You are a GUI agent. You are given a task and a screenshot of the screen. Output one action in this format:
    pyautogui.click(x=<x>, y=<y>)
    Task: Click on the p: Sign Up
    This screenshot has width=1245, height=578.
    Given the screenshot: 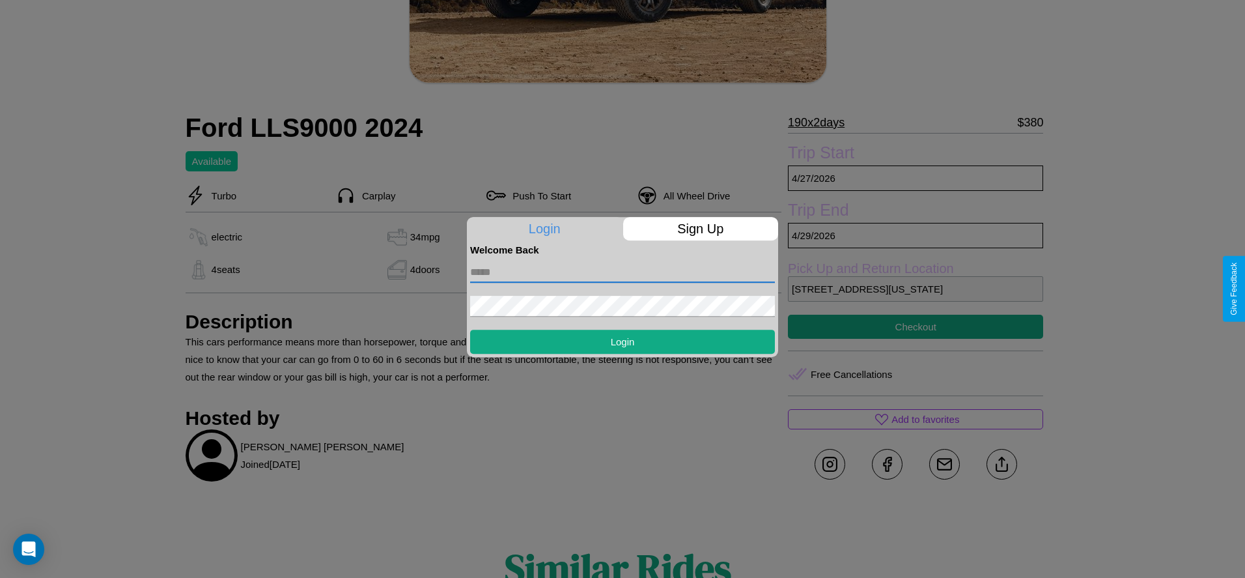 What is the action you would take?
    pyautogui.click(x=701, y=229)
    